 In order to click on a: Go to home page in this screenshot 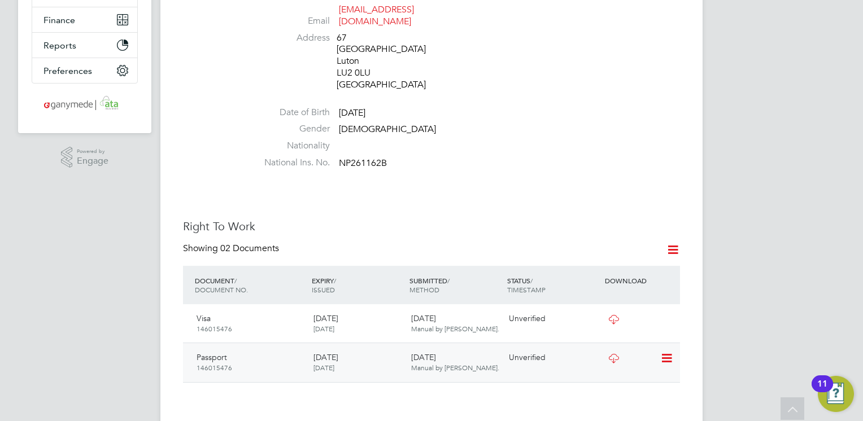, I will do `click(85, 104)`.